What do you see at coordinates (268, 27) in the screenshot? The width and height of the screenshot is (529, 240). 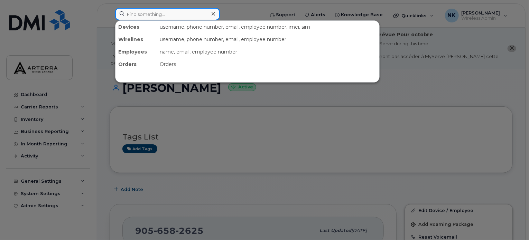 I see `div: username, phone number, email, employee number, imei, sim` at bounding box center [268, 27].